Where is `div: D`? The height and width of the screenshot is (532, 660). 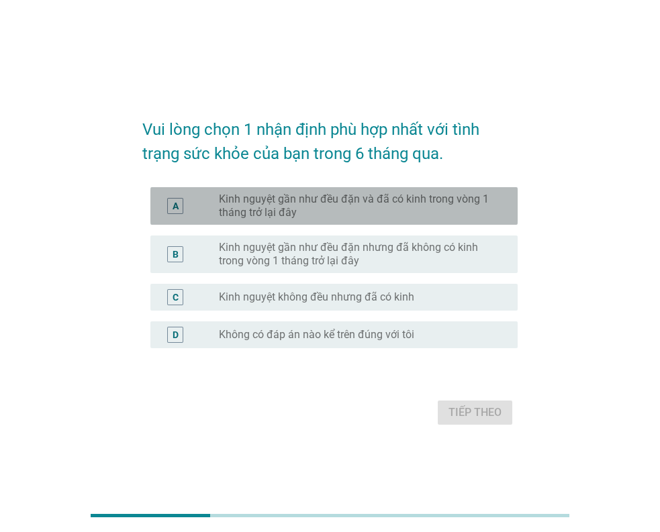 div: D is located at coordinates (175, 334).